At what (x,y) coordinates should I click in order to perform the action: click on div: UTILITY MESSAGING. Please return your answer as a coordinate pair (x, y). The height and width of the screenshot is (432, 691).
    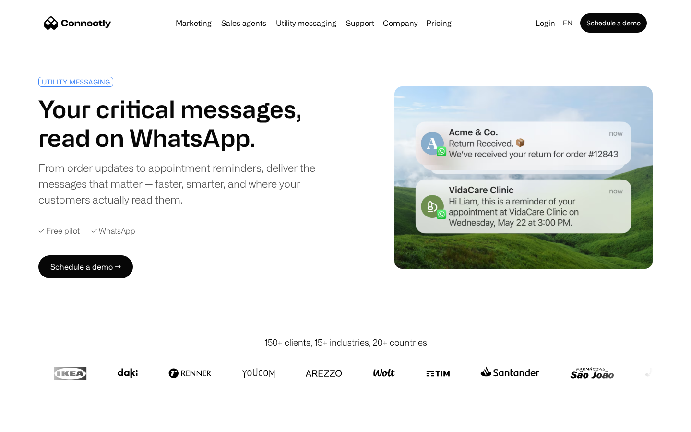
    Looking at the image, I should click on (76, 82).